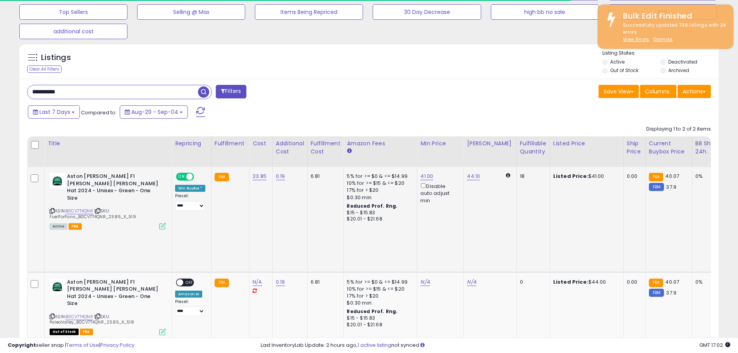 The image size is (738, 353). I want to click on div: $0.30 min, so click(379, 198).